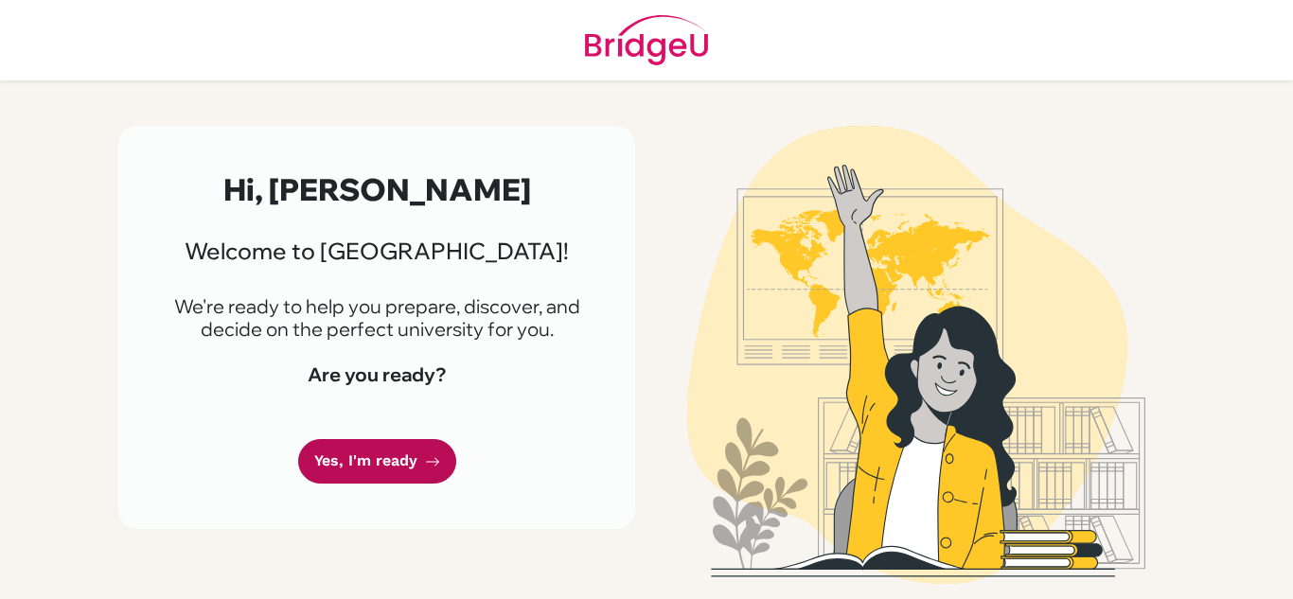  What do you see at coordinates (377, 375) in the screenshot?
I see `h4: Are you ready?` at bounding box center [377, 375].